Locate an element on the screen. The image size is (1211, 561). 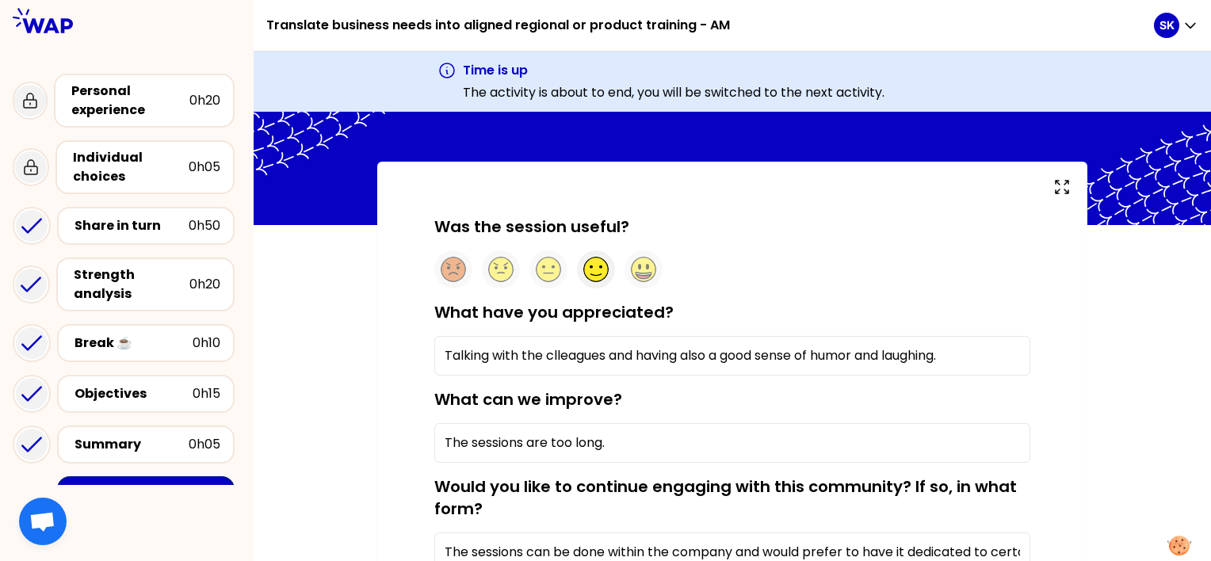
div: Individual choices is located at coordinates (131, 167).